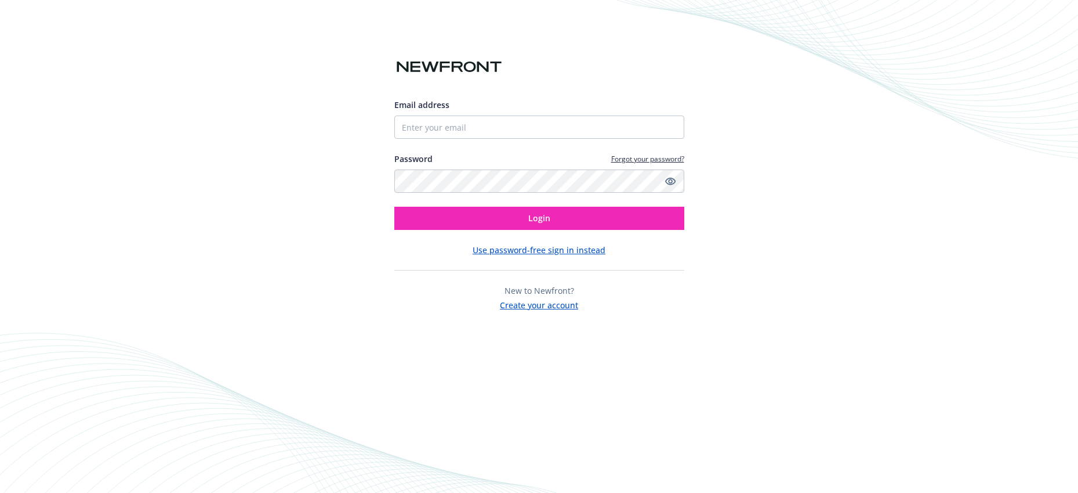 The image size is (1078, 493). I want to click on input: Enter your password, so click(540, 181).